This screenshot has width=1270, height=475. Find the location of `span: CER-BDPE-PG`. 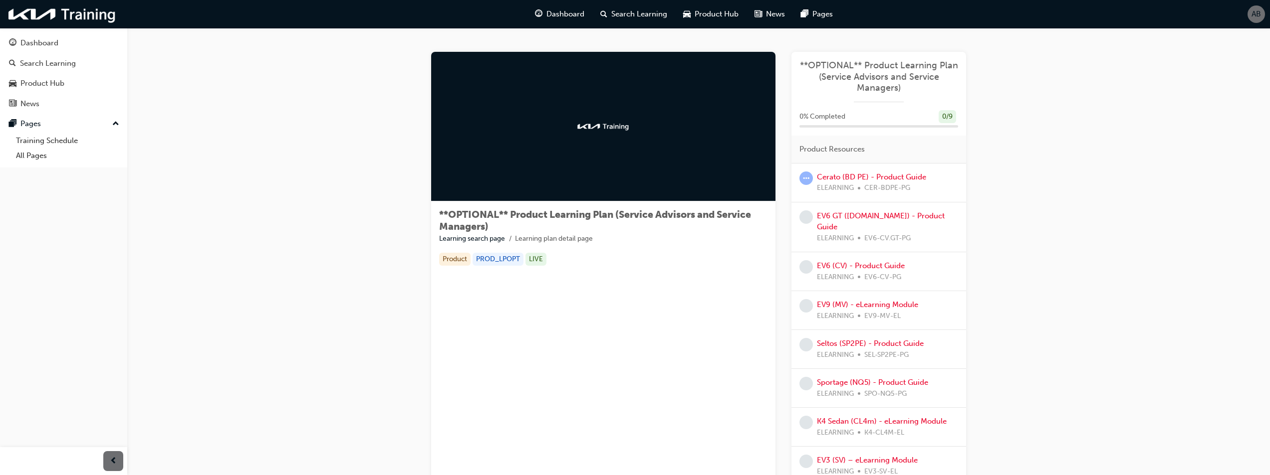

span: CER-BDPE-PG is located at coordinates (887, 188).